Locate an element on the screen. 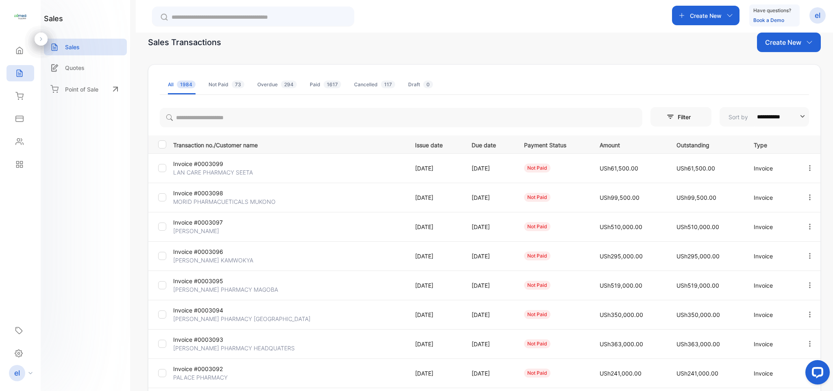  a: Quotes is located at coordinates (85, 67).